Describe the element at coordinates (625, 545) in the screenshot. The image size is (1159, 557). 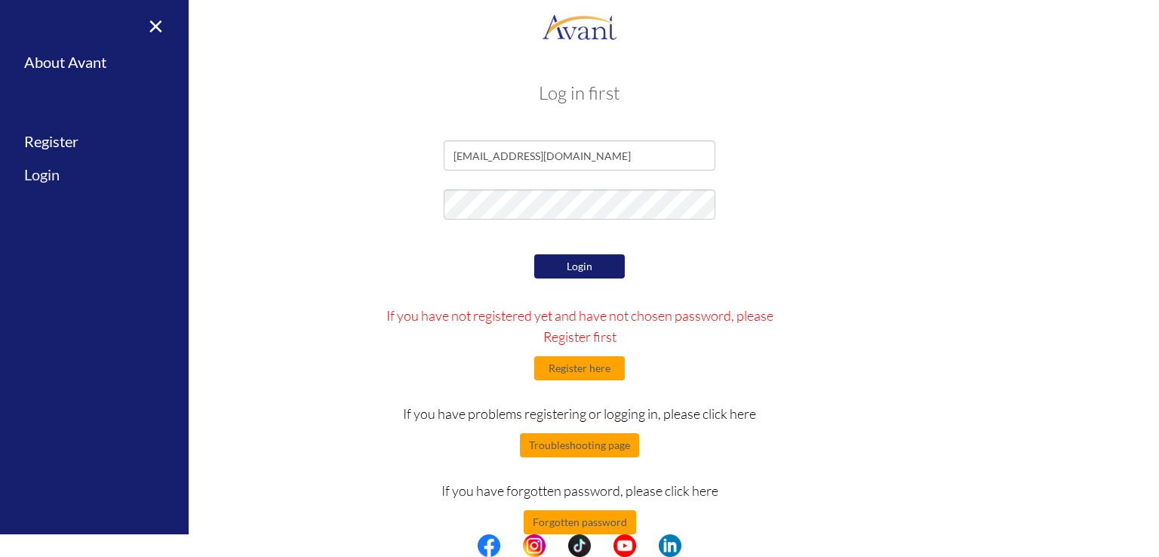
I see `img: yt.png` at that location.